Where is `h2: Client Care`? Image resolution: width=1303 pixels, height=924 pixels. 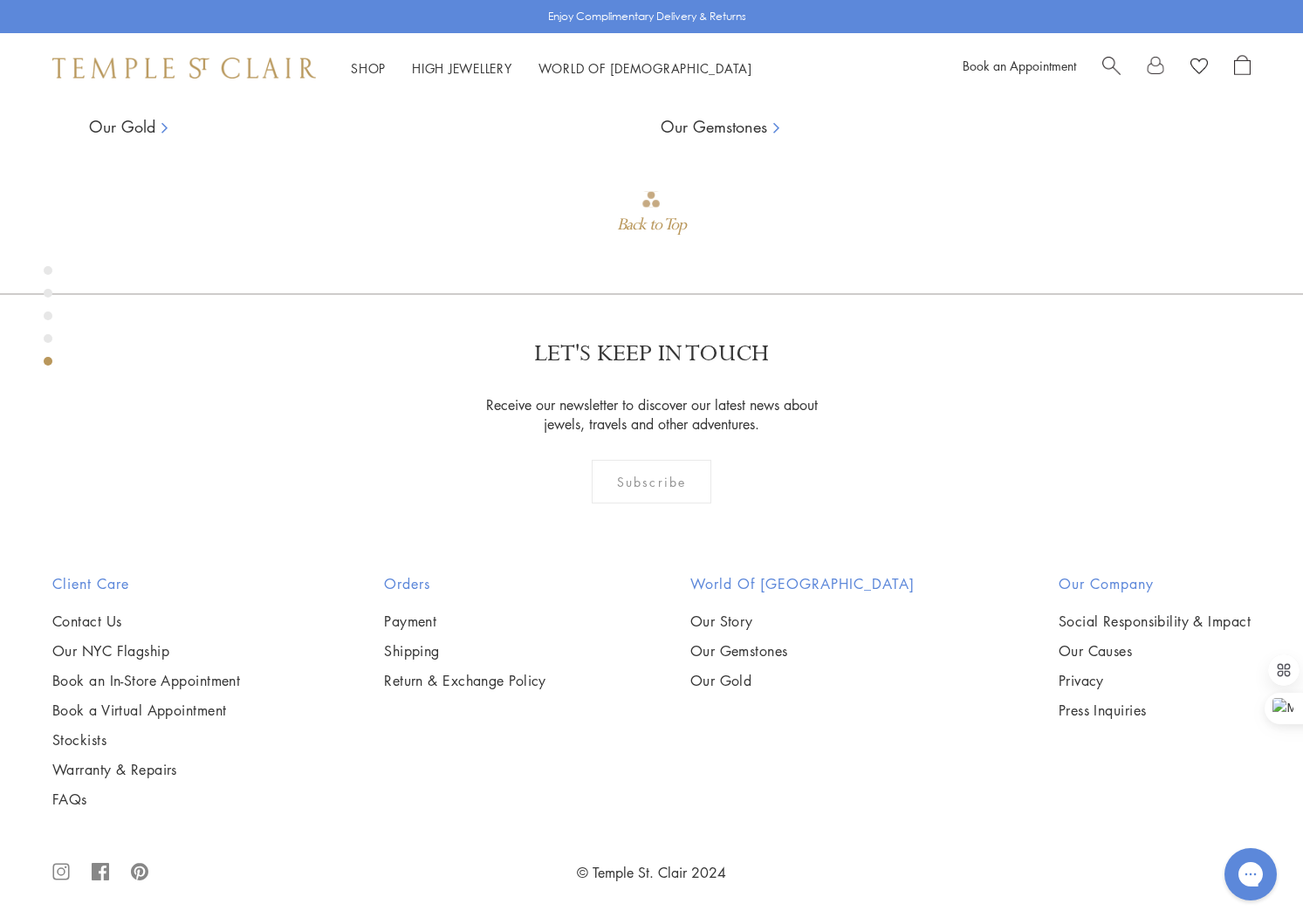 h2: Client Care is located at coordinates (146, 584).